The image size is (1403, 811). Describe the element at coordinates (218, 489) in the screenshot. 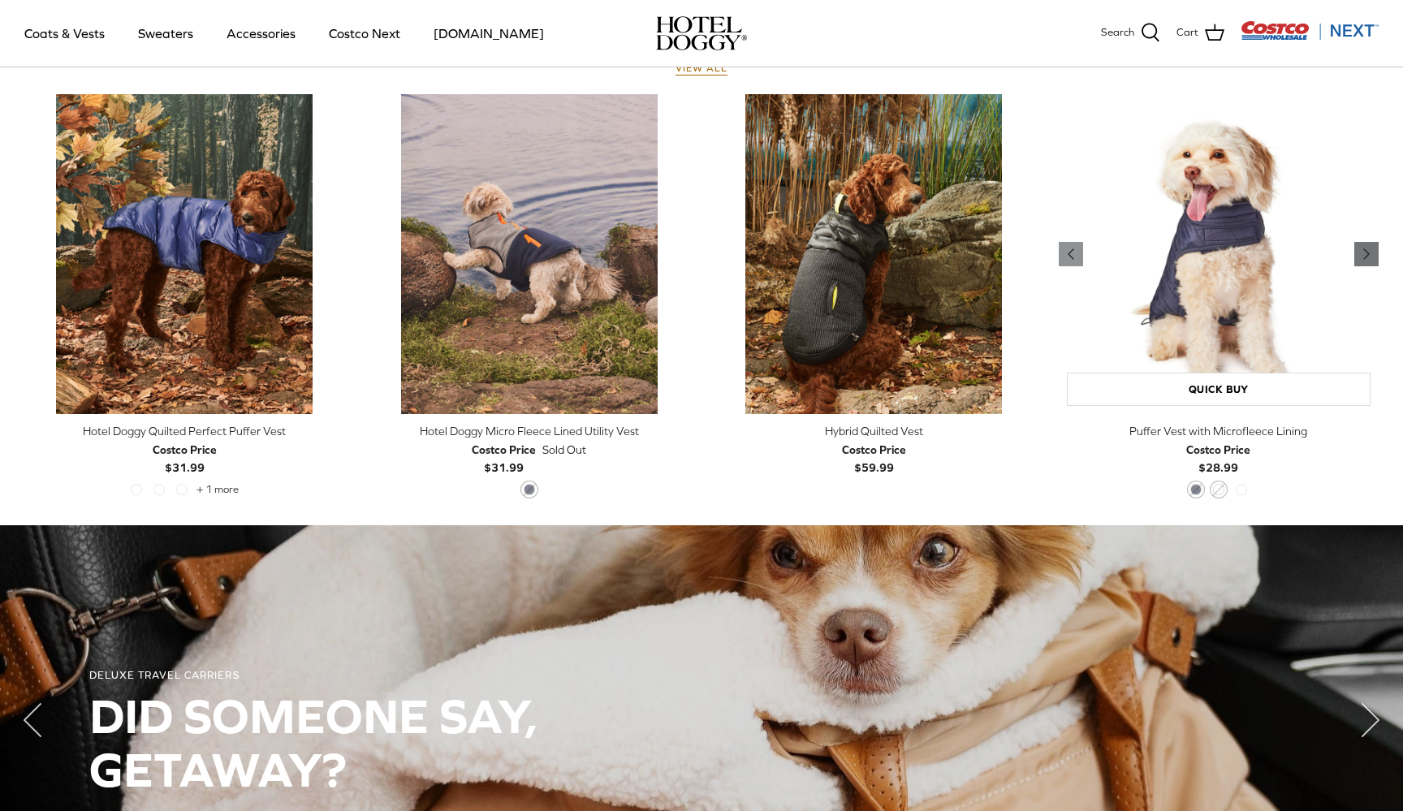

I see `span: + 1 more` at that location.